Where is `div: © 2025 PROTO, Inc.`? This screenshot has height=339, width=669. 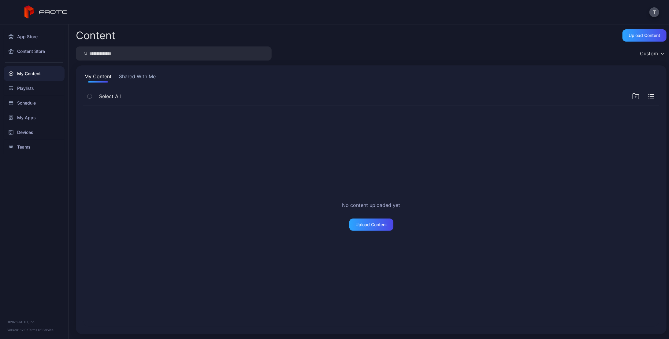
div: © 2025 PROTO, Inc. is located at coordinates (34, 322).